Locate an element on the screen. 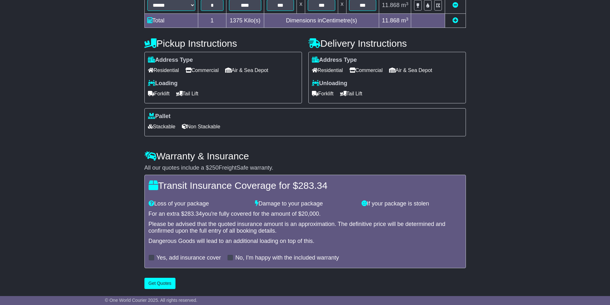  h4: Pickup Instructions is located at coordinates (223, 43).